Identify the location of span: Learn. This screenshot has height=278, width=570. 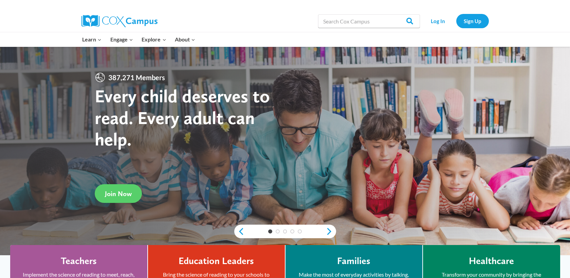
(92, 39).